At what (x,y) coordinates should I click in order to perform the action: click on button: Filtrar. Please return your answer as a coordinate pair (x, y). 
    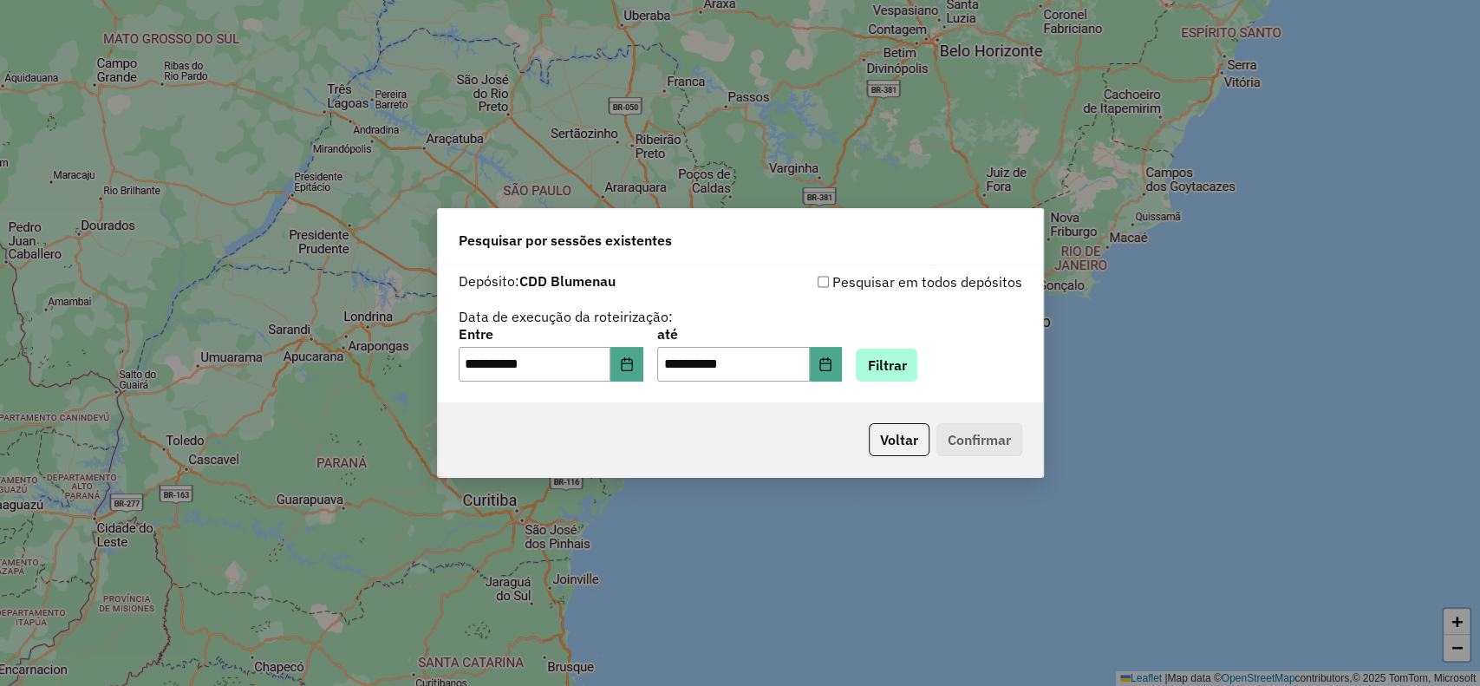
    Looking at the image, I should click on (886, 365).